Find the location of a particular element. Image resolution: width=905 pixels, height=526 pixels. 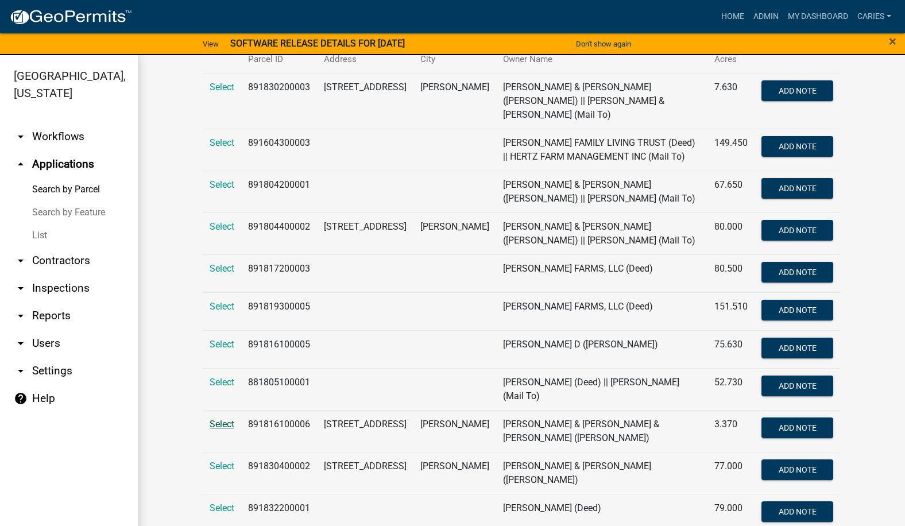

td: 891817200003 is located at coordinates (279, 273).